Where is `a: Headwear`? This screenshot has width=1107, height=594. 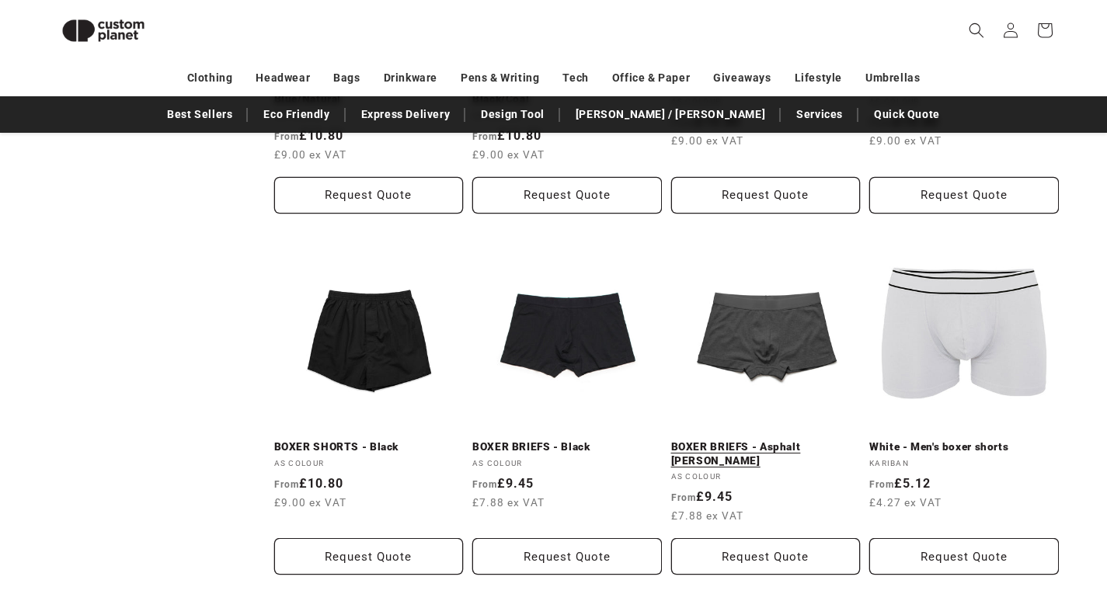
a: Headwear is located at coordinates (283, 78).